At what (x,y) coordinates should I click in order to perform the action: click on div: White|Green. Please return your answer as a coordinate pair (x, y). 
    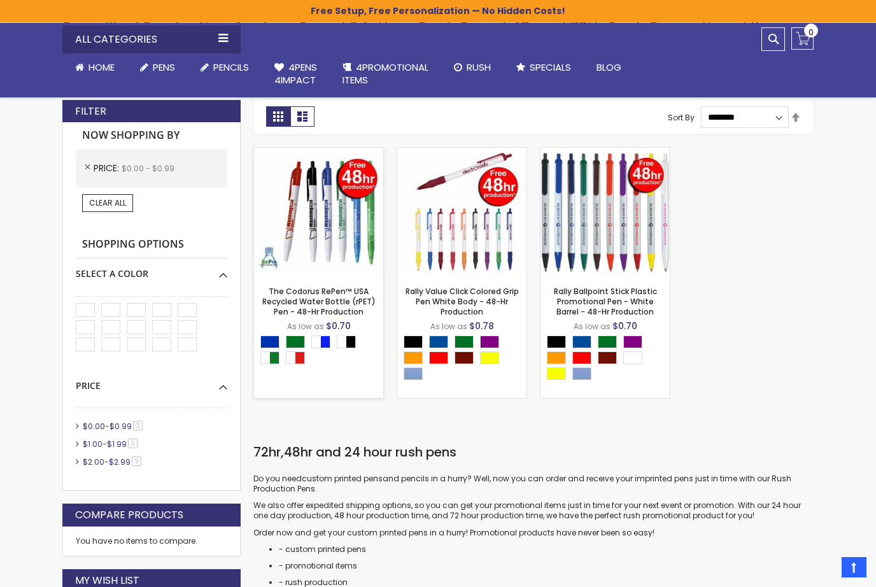
    Looking at the image, I should click on (270, 358).